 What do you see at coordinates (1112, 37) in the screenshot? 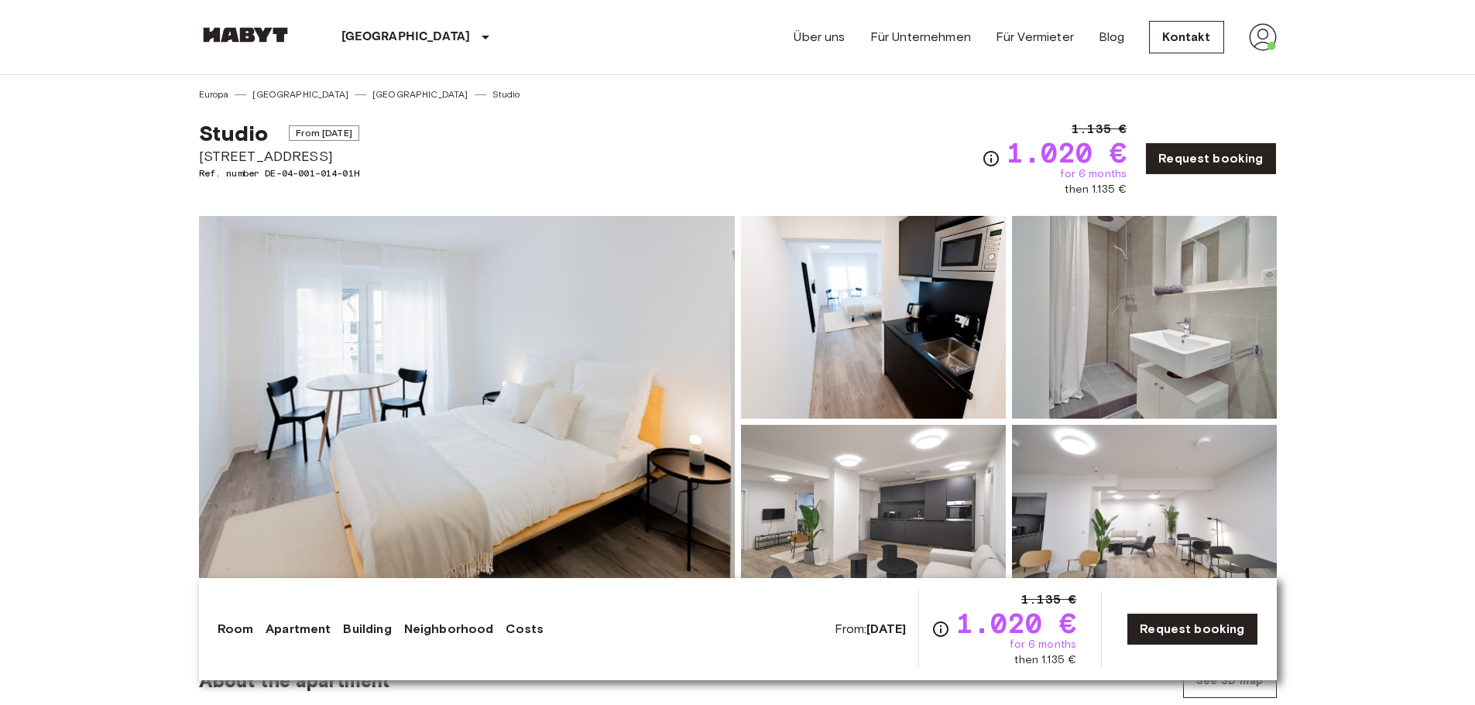
I see `a: Blog` at bounding box center [1112, 37].